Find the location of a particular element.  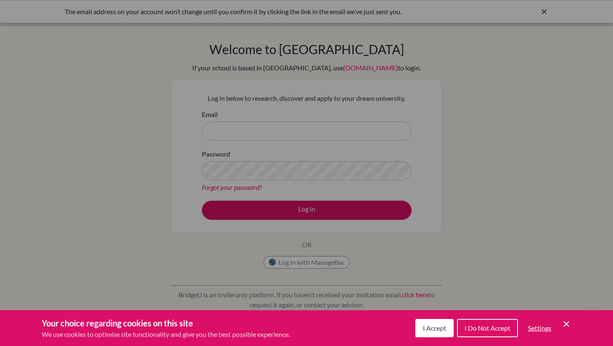

span: I Do Not Accept is located at coordinates (487, 328).